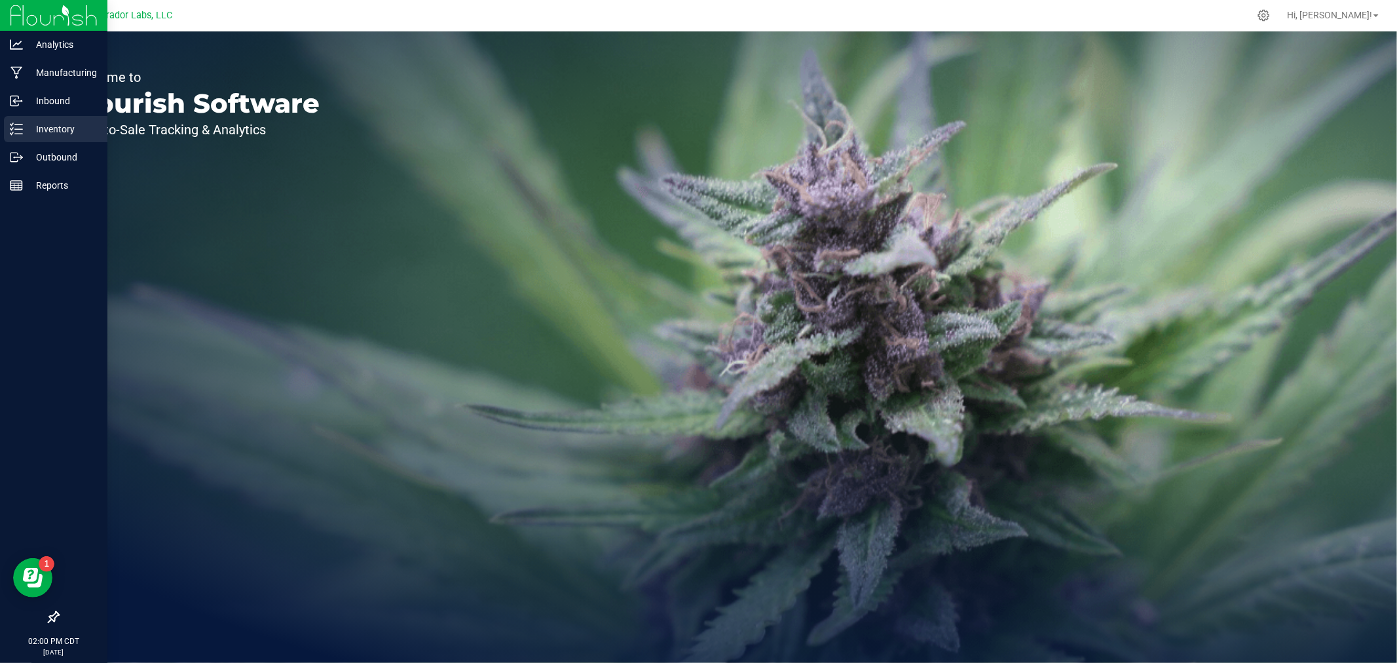 This screenshot has width=1397, height=663. What do you see at coordinates (16, 73) in the screenshot?
I see `inline-svg: Manufacturing` at bounding box center [16, 73].